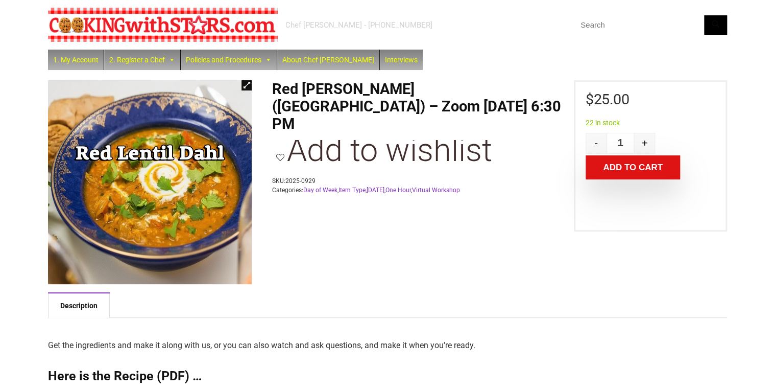 This screenshot has height=390, width=775. I want to click on span: SKU:, so click(417, 181).